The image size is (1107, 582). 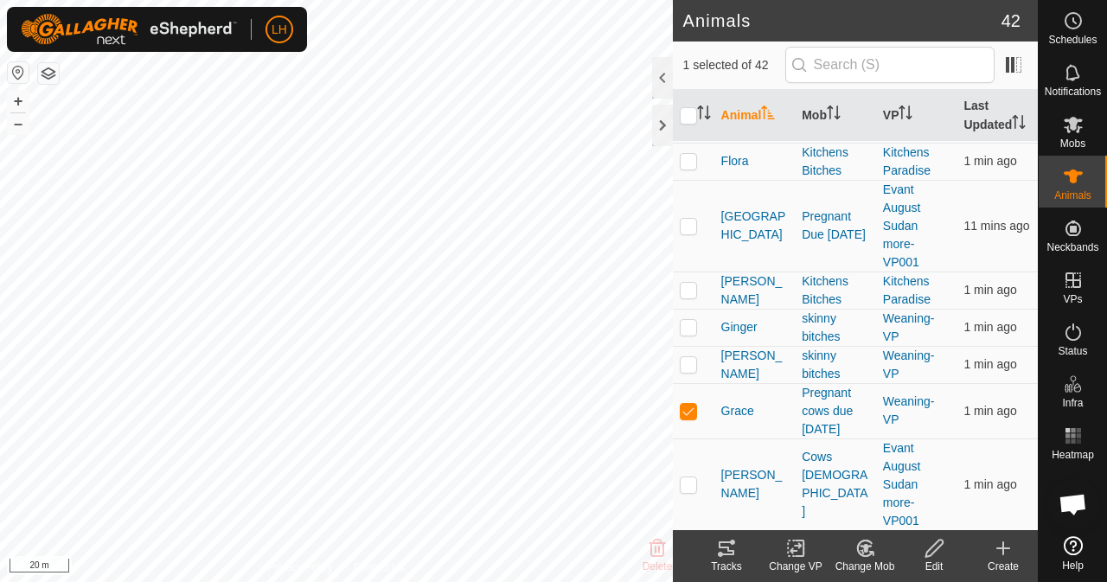 I want to click on span: Animals, so click(x=1072, y=195).